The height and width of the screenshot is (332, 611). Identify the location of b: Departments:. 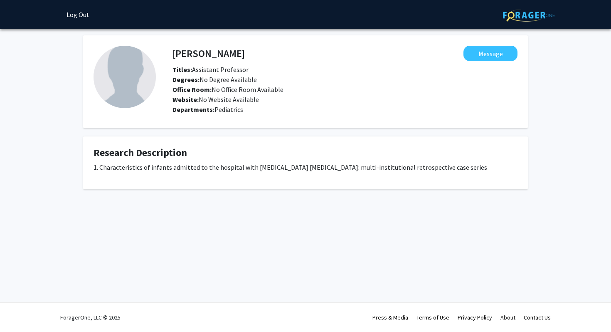
(193, 109).